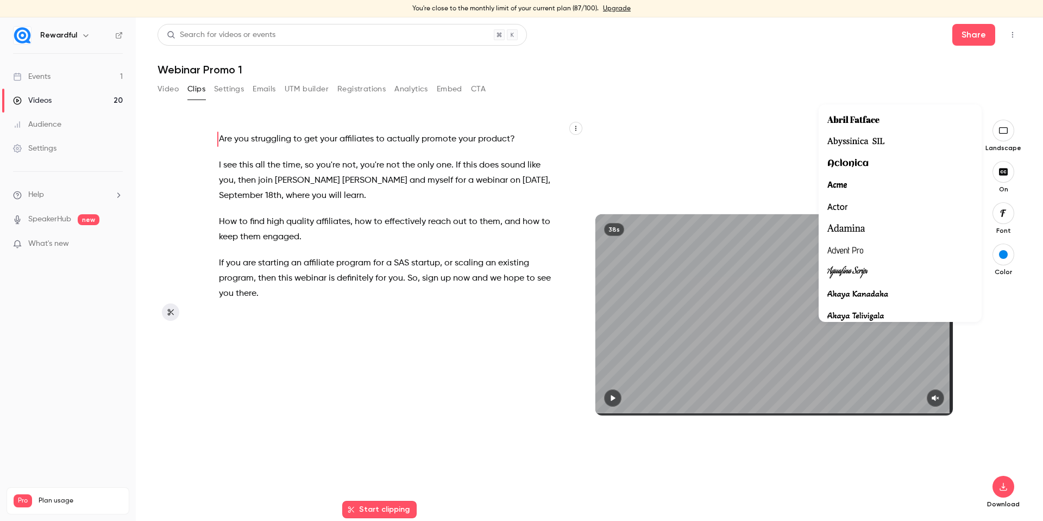 The height and width of the screenshot is (521, 1043). What do you see at coordinates (846, 229) in the screenshot?
I see `span: Adamina` at bounding box center [846, 229].